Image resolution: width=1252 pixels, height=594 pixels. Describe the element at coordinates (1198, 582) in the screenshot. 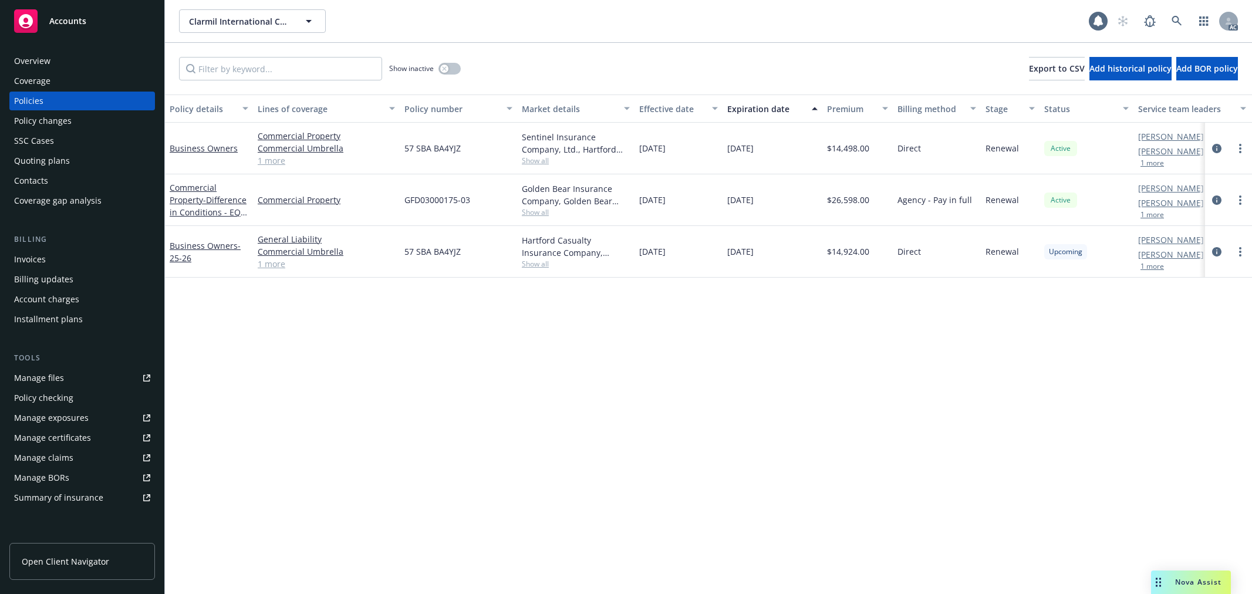

I see `span: Nova Assist` at that location.